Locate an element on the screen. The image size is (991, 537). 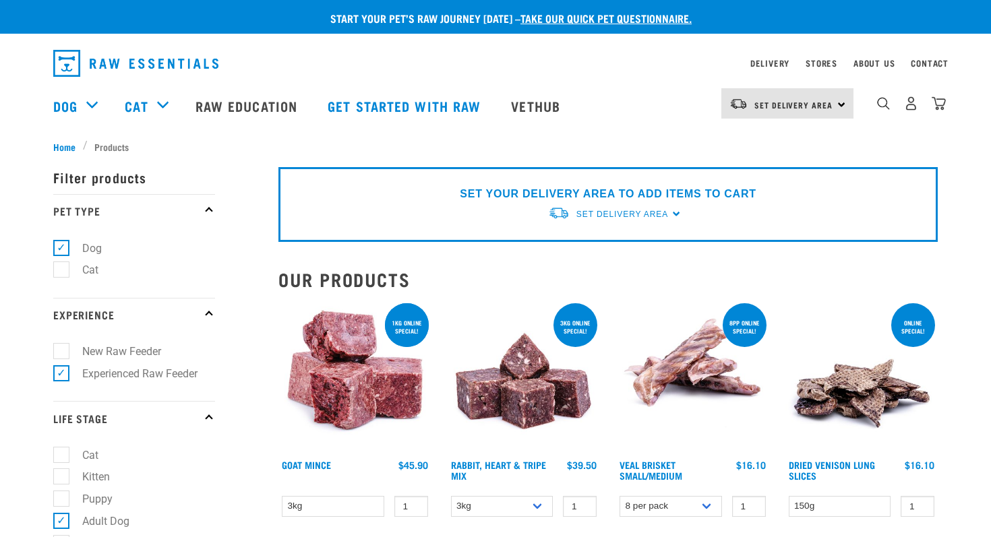
nav: breadcrumbs is located at coordinates (495, 146).